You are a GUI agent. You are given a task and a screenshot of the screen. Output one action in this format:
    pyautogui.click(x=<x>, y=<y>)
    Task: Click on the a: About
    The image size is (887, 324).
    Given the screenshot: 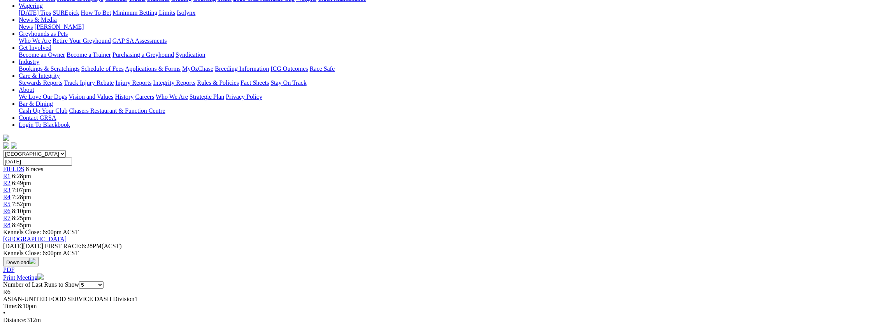 What is the action you would take?
    pyautogui.click(x=26, y=89)
    